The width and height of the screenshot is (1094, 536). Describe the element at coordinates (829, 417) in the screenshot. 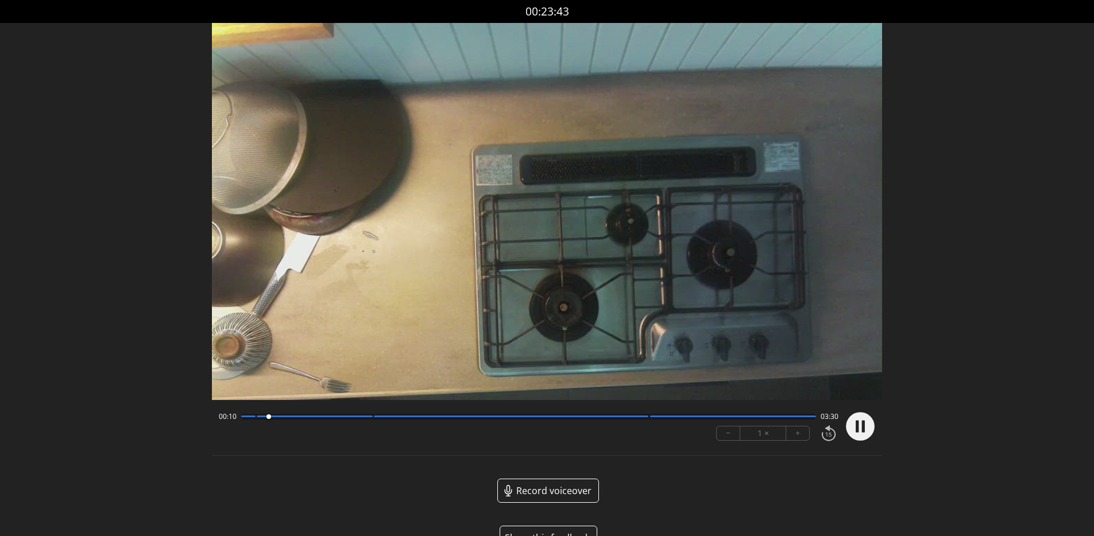

I see `span: 03:30` at that location.